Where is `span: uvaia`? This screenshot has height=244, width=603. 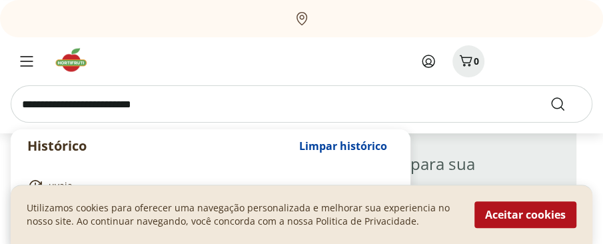
span: uvaia is located at coordinates (61, 186).